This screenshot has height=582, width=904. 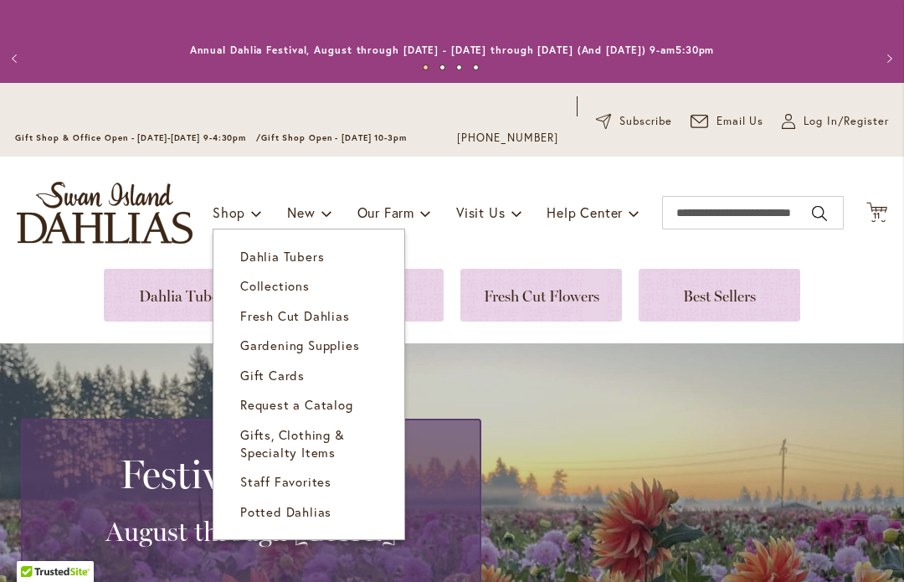 What do you see at coordinates (275, 285) in the screenshot?
I see `span: Collections` at bounding box center [275, 285].